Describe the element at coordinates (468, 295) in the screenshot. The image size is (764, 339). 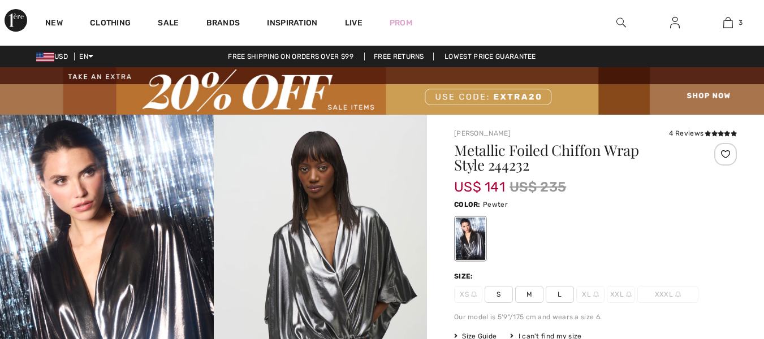
I see `span: XS` at that location.